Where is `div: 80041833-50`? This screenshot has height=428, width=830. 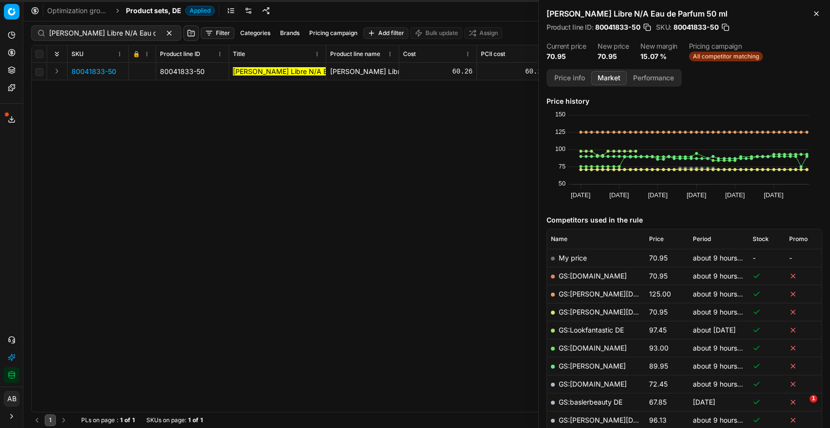
div: 80041833-50 is located at coordinates (192, 72).